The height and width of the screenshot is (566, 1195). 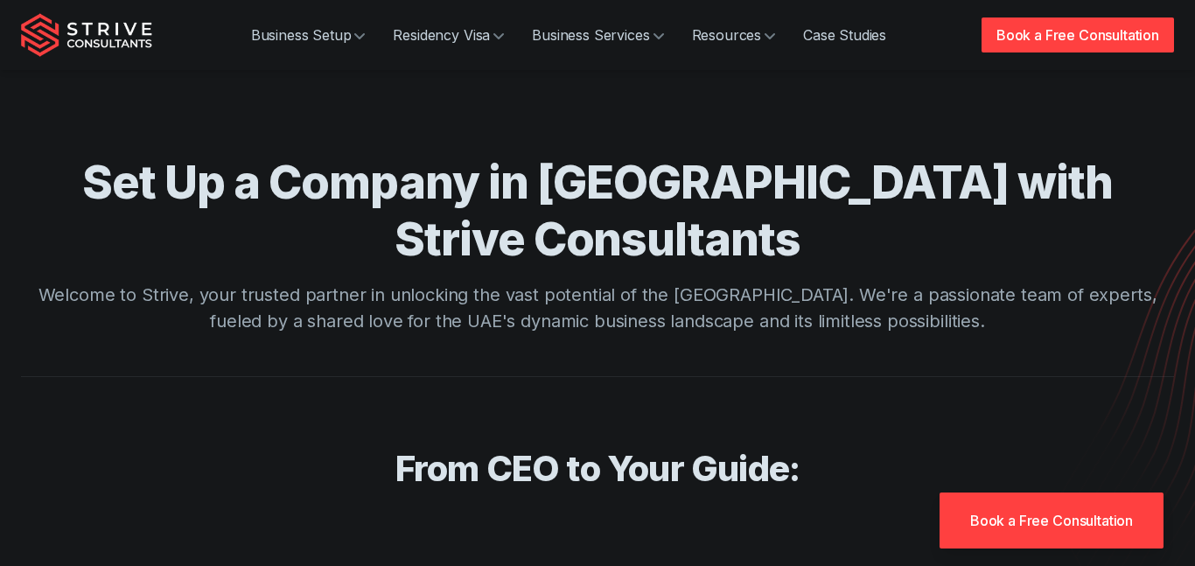 What do you see at coordinates (87, 35) in the screenshot?
I see `a: Strive Consultants` at bounding box center [87, 35].